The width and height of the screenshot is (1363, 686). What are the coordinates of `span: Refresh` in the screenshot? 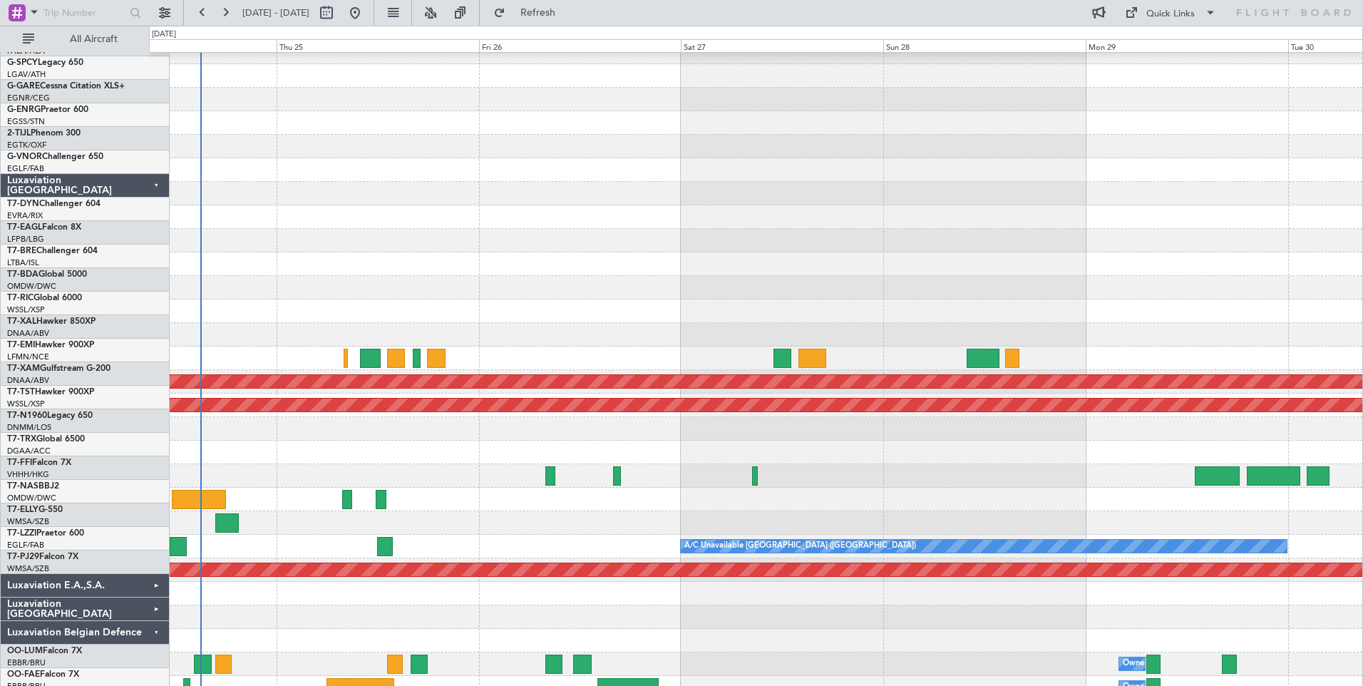 It's located at (538, 13).